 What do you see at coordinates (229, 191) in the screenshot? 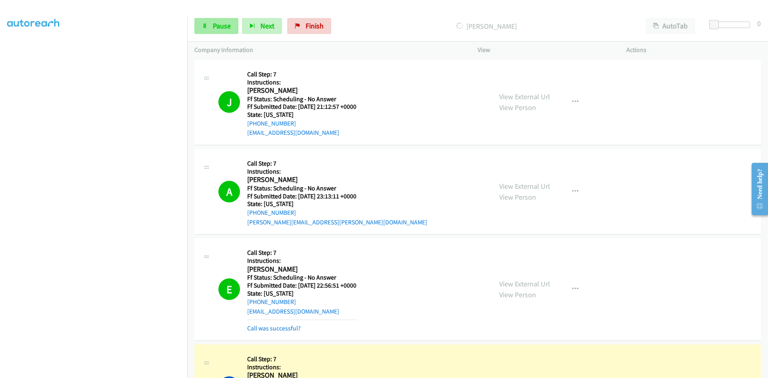
I see `h1: A` at bounding box center [229, 191].